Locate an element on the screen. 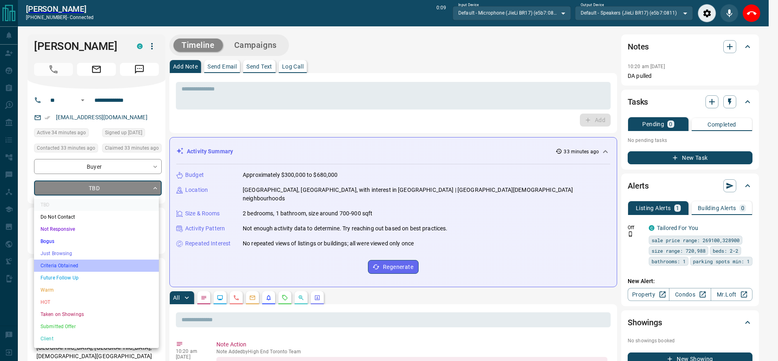  li: HOT is located at coordinates (96, 302).